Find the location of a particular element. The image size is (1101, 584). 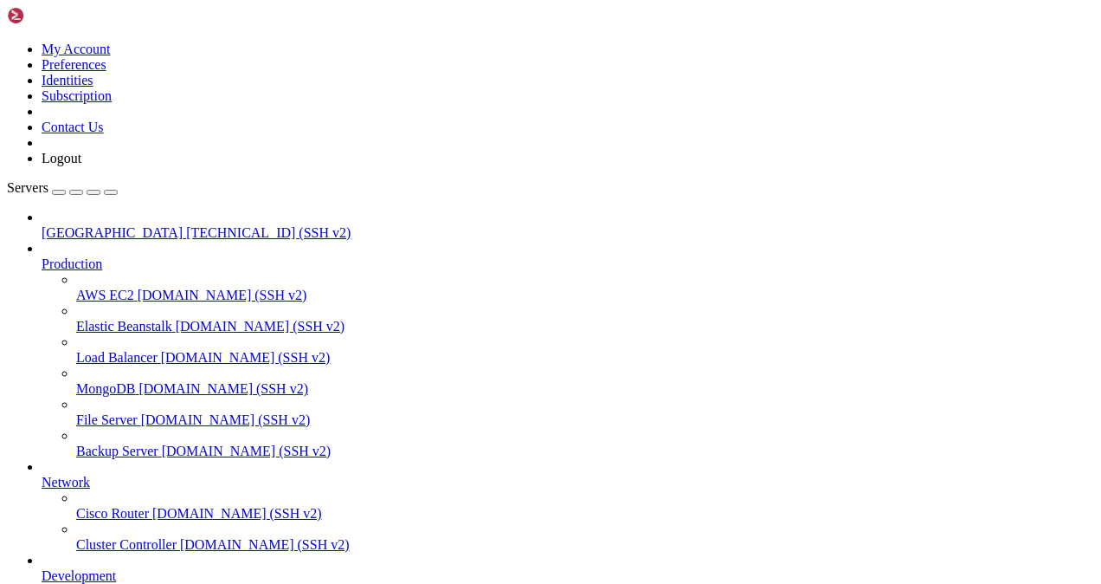

a: Production is located at coordinates (568, 264).